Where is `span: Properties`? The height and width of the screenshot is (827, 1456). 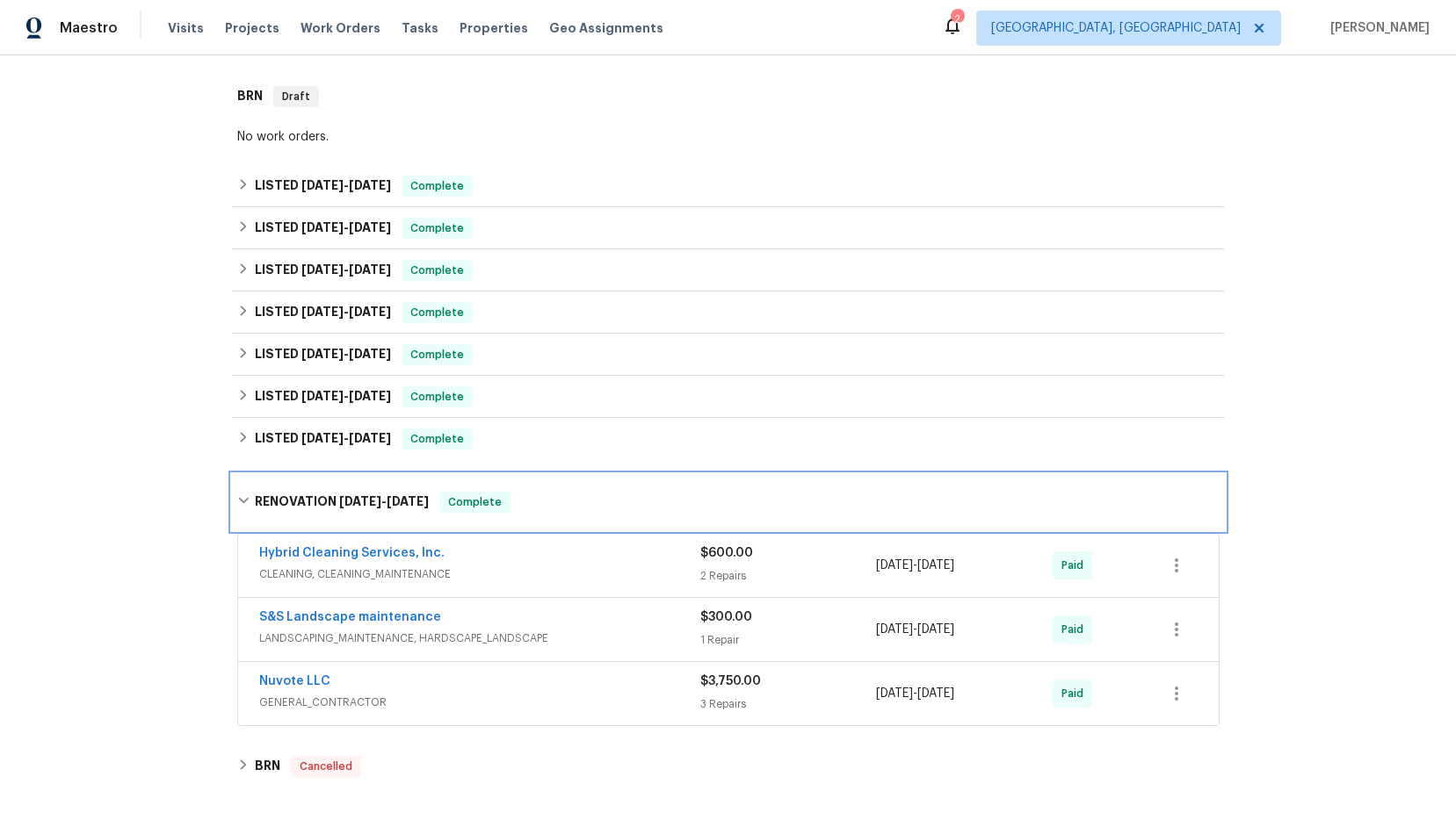 span: Properties is located at coordinates (494, 28).